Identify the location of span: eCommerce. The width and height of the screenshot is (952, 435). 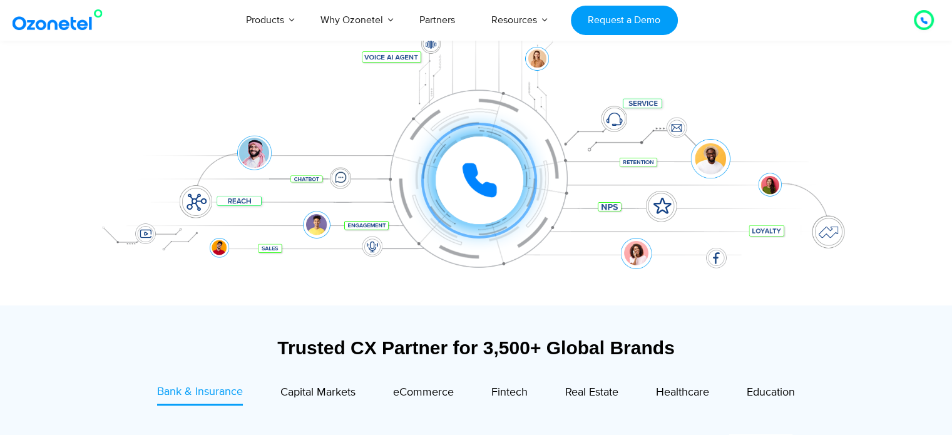
(423, 393).